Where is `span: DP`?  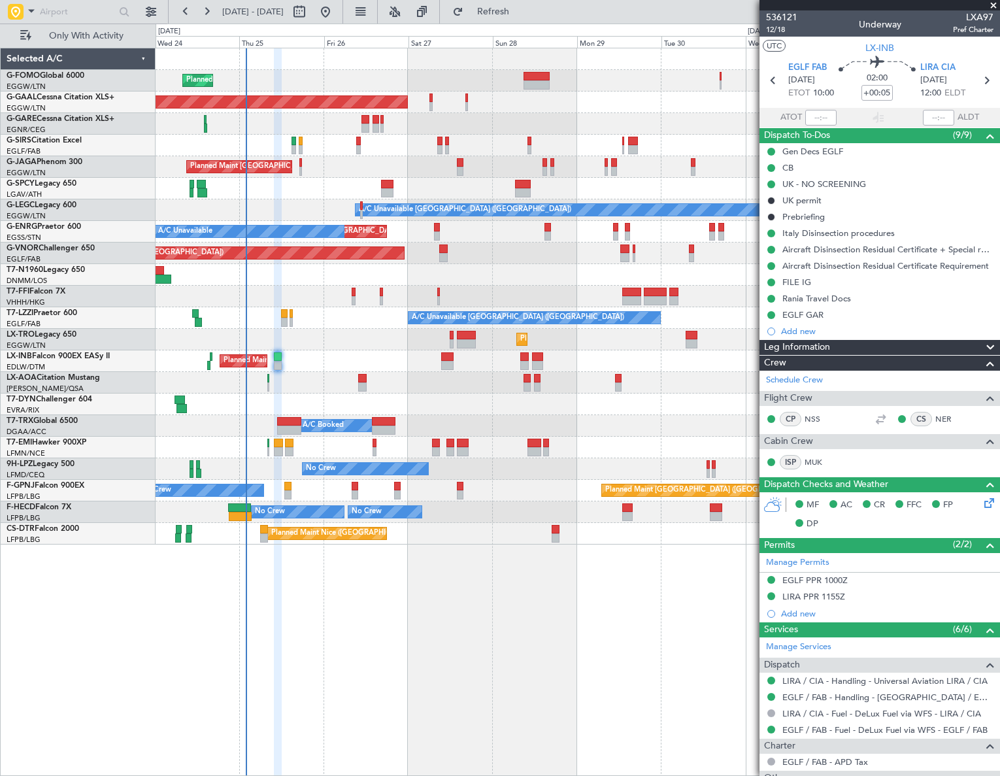
span: DP is located at coordinates (812, 524).